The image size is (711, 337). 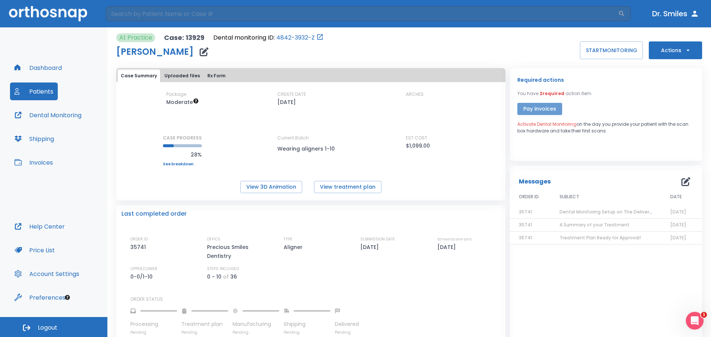 What do you see at coordinates (454, 239) in the screenshot?
I see `p: ESTIMATED SHIP DATE` at bounding box center [454, 239].